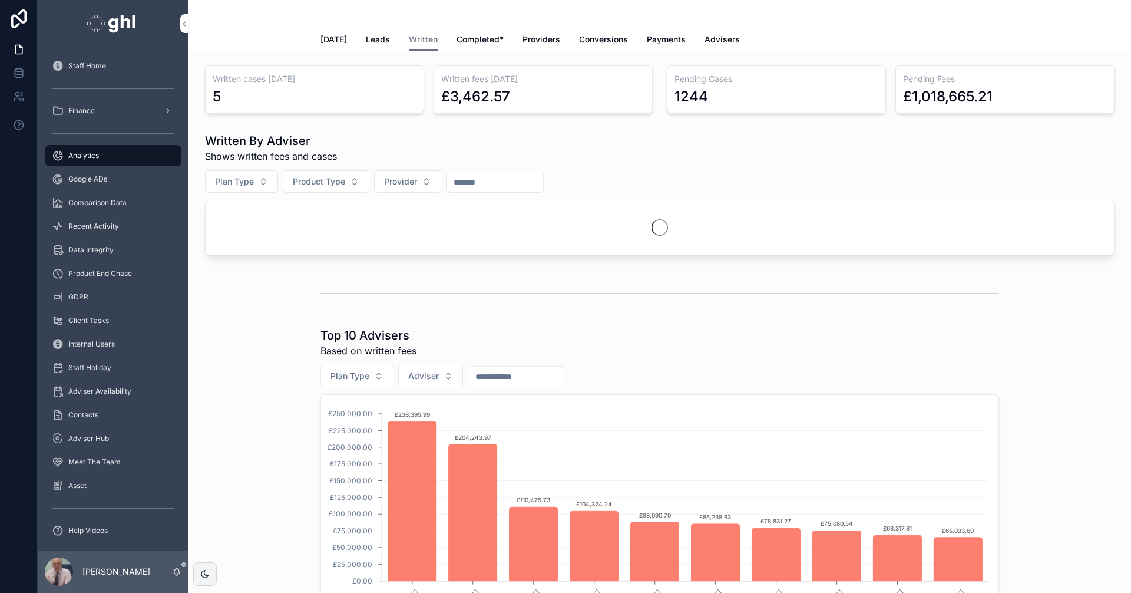 This screenshot has width=1131, height=593. Describe the element at coordinates (113, 438) in the screenshot. I see `a: Adviser Hub` at that location.